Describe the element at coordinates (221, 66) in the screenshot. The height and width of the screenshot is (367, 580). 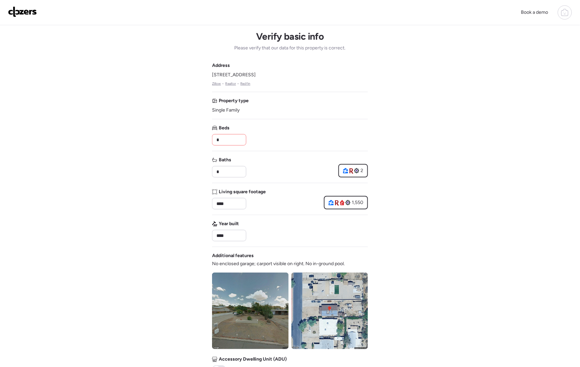
I see `span: Address` at that location.